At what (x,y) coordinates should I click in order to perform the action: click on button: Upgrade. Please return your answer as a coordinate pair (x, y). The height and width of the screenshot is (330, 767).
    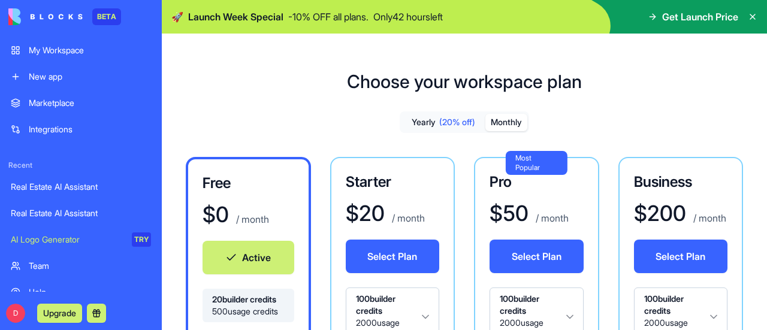
    Looking at the image, I should click on (59, 313).